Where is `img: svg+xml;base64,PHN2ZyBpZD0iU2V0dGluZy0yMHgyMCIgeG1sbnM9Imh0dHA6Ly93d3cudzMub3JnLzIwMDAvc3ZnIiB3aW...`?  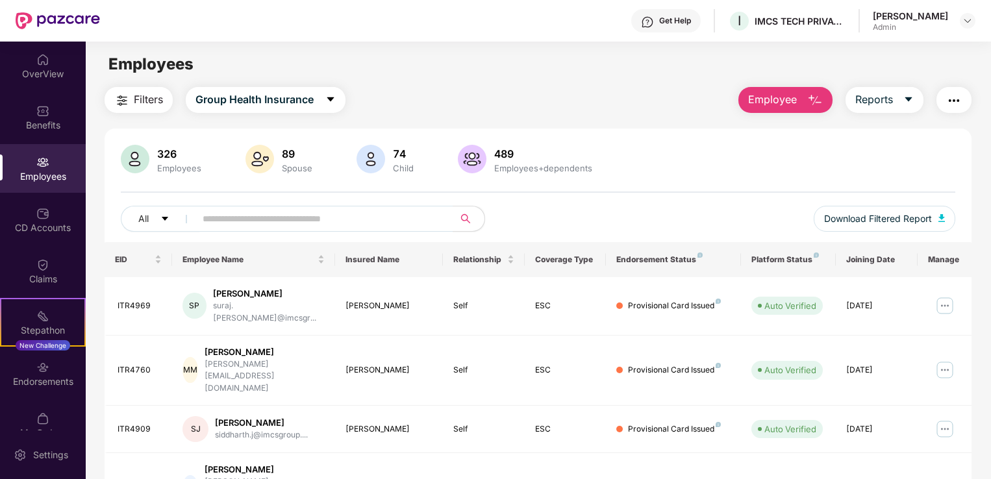 img: svg+xml;base64,PHN2ZyBpZD0iU2V0dGluZy0yMHgyMCIgeG1sbnM9Imh0dHA6Ly93d3cudzMub3JnLzIwMDAvc3ZnIiB3aW... is located at coordinates (20, 455).